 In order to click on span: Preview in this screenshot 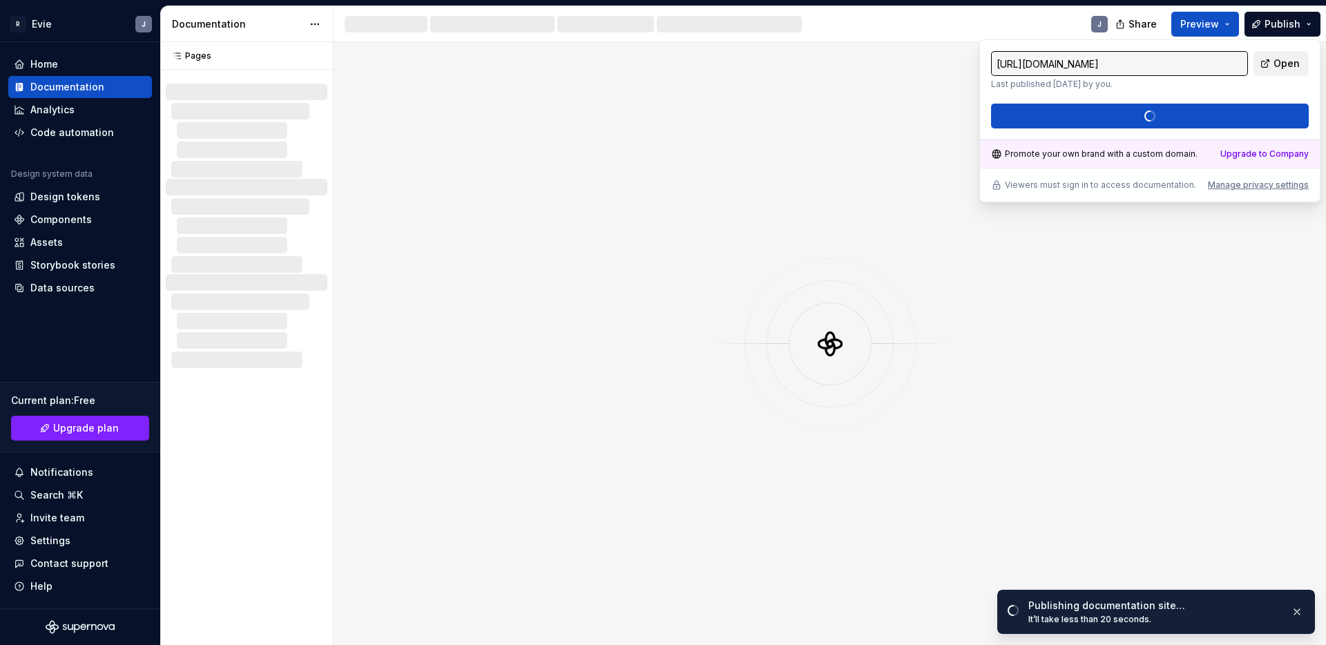, I will do `click(1200, 24)`.